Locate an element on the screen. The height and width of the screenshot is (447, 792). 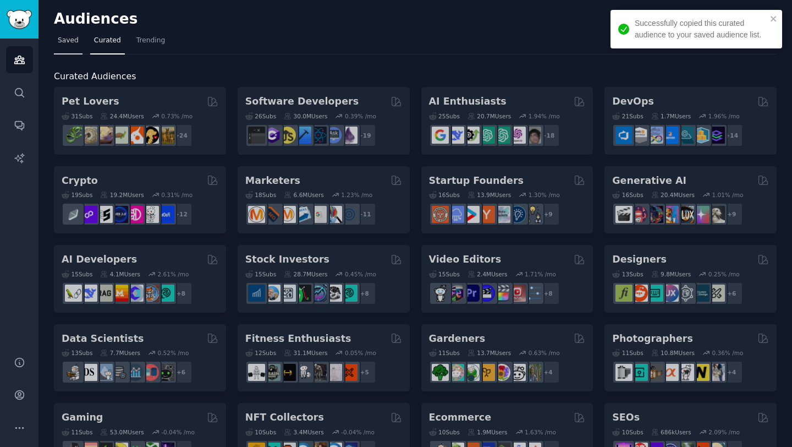
h2: Audiences is located at coordinates (371, 19).